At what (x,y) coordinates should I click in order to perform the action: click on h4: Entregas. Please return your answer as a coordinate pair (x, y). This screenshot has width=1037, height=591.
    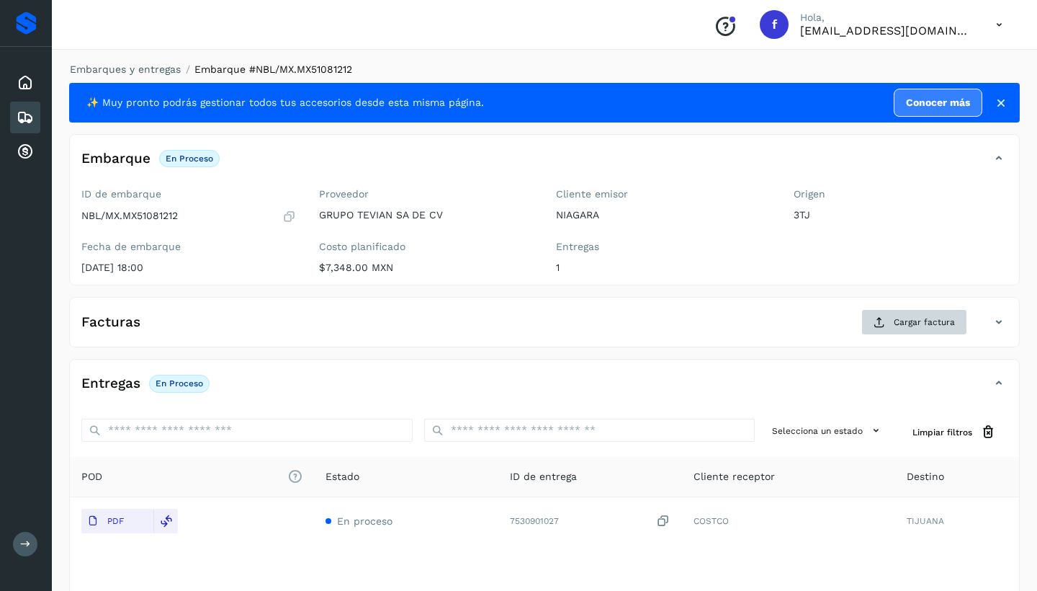
    Looking at the image, I should click on (111, 383).